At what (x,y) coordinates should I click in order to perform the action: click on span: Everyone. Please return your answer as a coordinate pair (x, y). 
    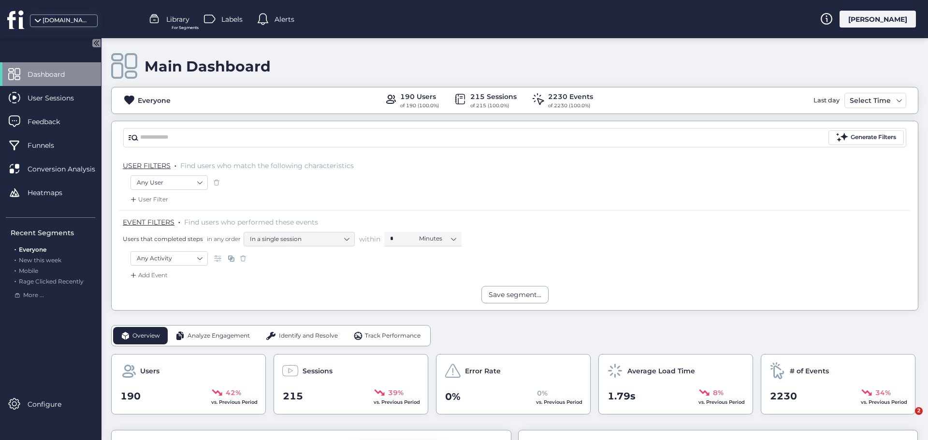
    Looking at the image, I should click on (32, 249).